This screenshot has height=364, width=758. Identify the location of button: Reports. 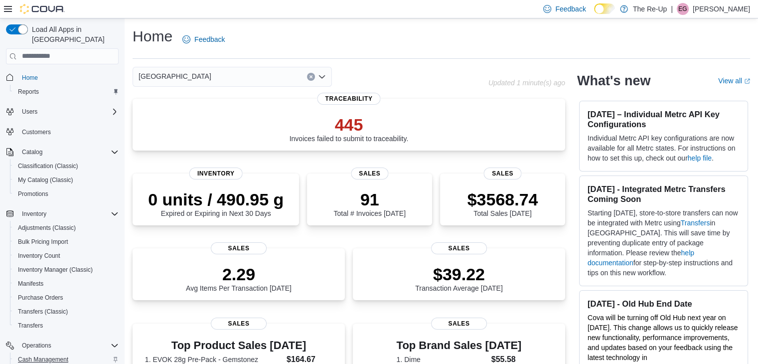
(66, 92).